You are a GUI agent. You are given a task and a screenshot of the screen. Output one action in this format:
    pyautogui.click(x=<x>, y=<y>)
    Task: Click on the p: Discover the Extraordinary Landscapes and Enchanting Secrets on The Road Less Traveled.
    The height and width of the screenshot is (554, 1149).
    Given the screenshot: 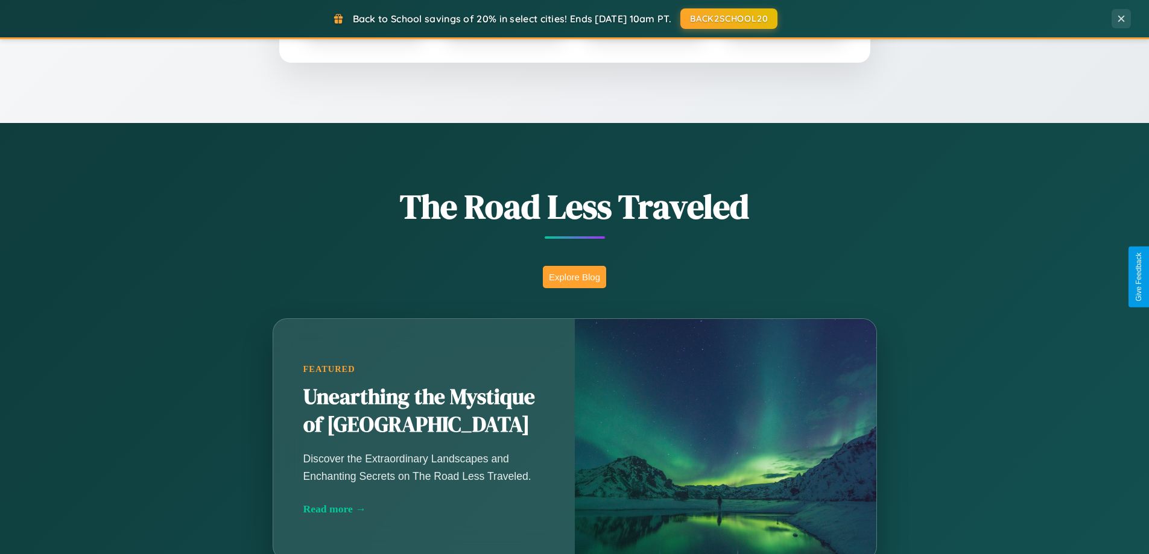 What is the action you would take?
    pyautogui.click(x=424, y=467)
    